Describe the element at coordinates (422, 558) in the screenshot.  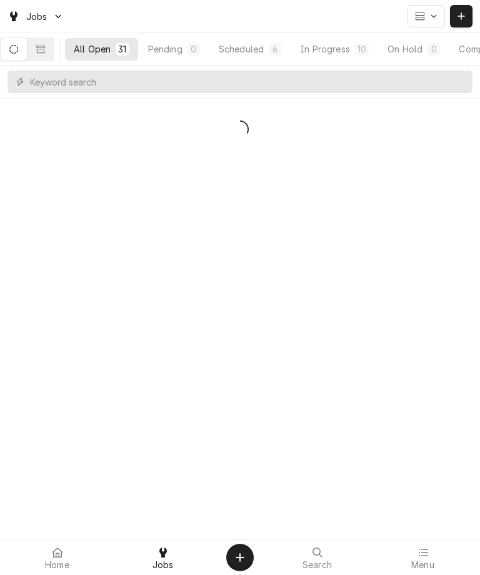
I see `a: Menu` at that location.